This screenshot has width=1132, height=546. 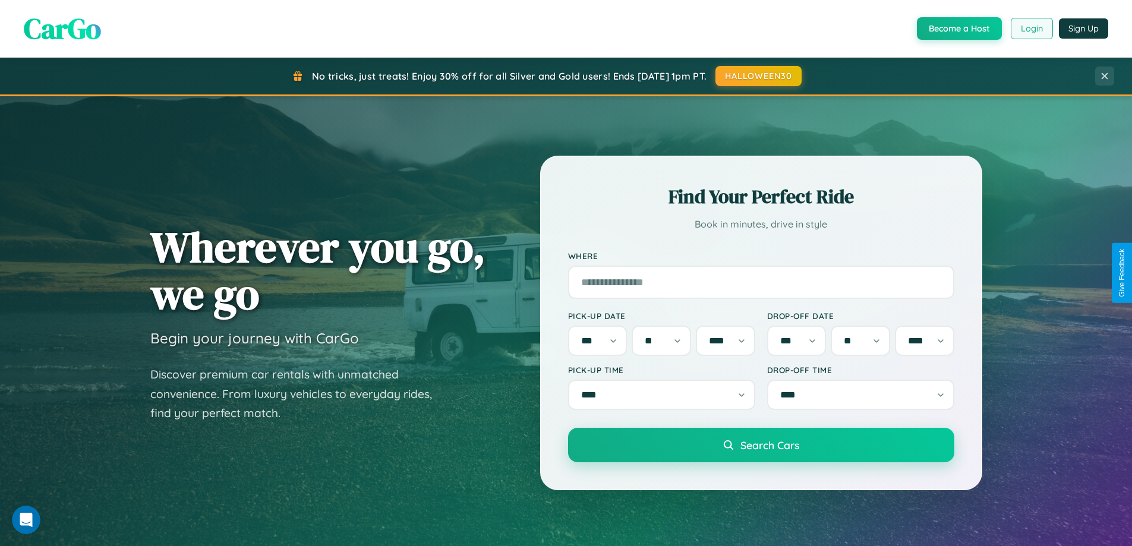 I want to click on h2: Find Your Perfect Ride, so click(x=762, y=197).